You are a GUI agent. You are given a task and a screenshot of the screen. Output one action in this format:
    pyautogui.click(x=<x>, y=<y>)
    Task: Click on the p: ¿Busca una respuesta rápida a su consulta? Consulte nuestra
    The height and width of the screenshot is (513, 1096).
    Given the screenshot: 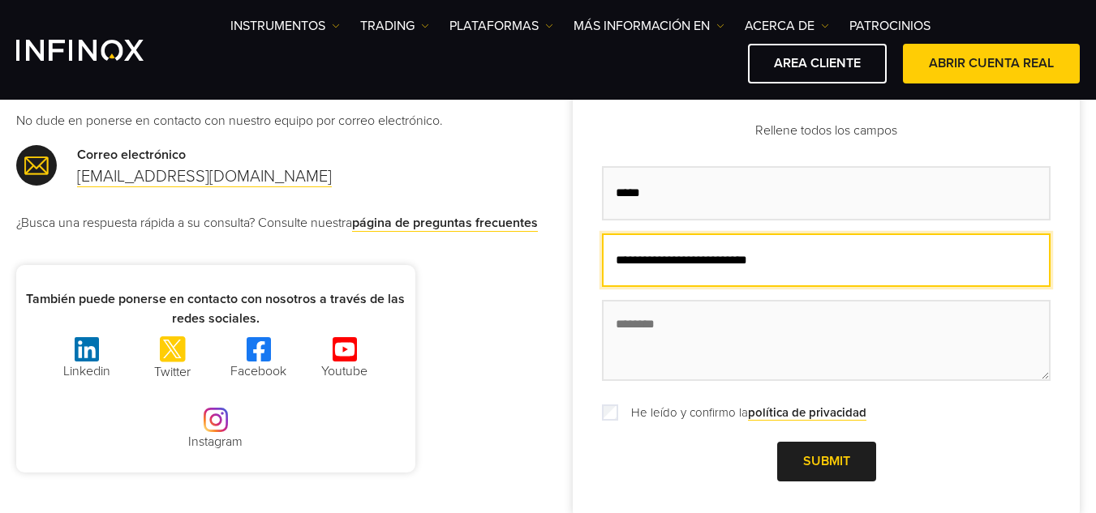 What is the action you would take?
    pyautogui.click(x=282, y=223)
    